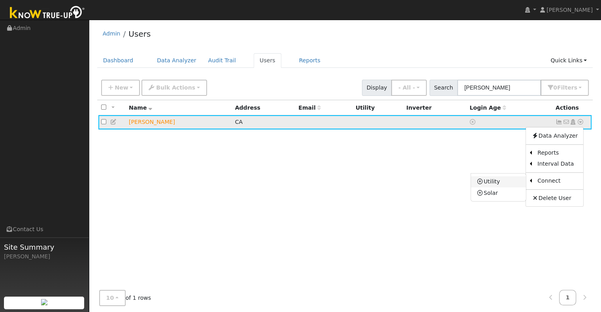 This screenshot has width=601, height=312. Describe the element at coordinates (498, 182) in the screenshot. I see `a: Utility` at that location.